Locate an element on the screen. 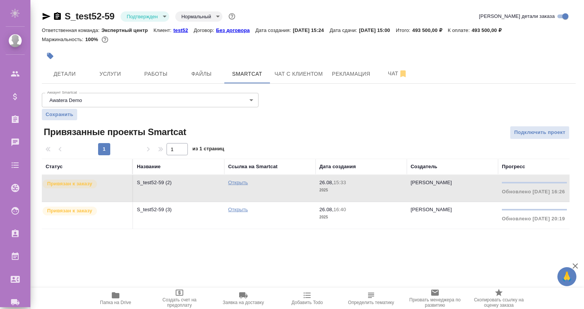  span: Работы is located at coordinates (156, 74).